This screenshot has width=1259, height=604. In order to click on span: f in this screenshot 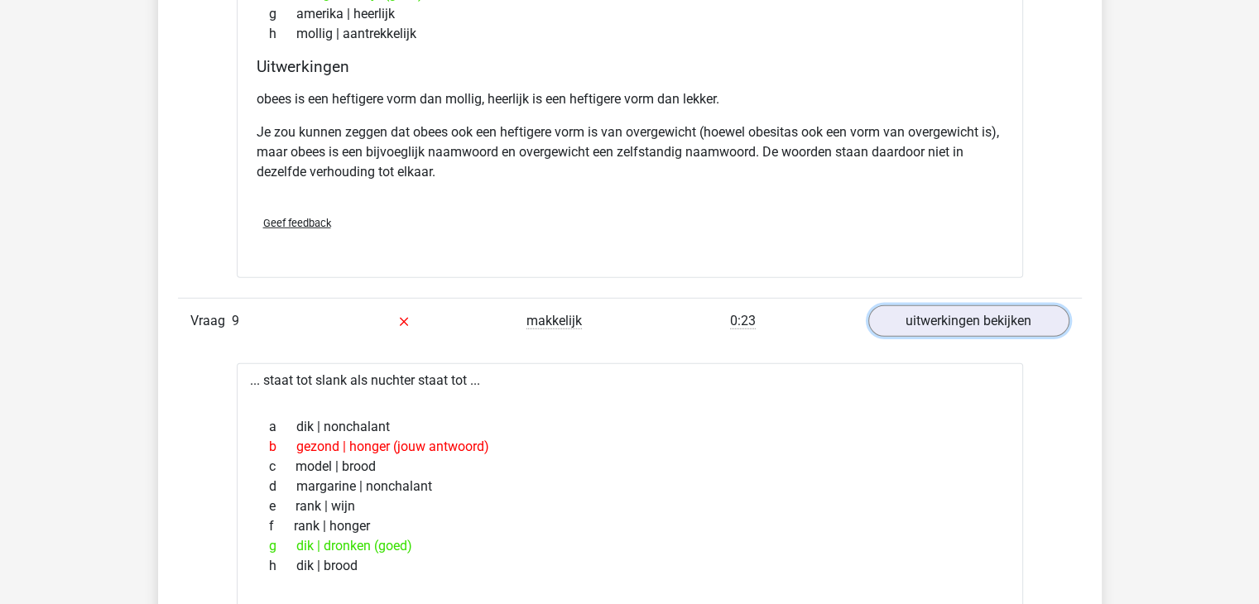, I will do `click(281, 526)`.